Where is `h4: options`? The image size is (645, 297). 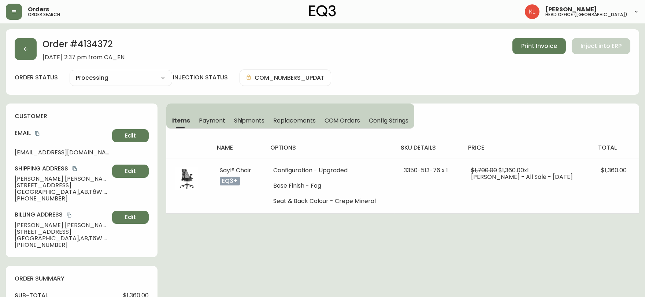
h4: options is located at coordinates (329, 148).